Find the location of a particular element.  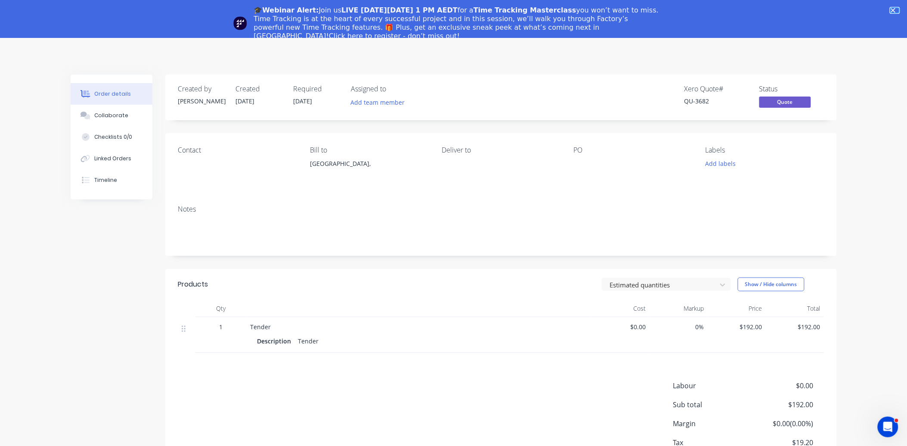

div: Status is located at coordinates (792, 89).